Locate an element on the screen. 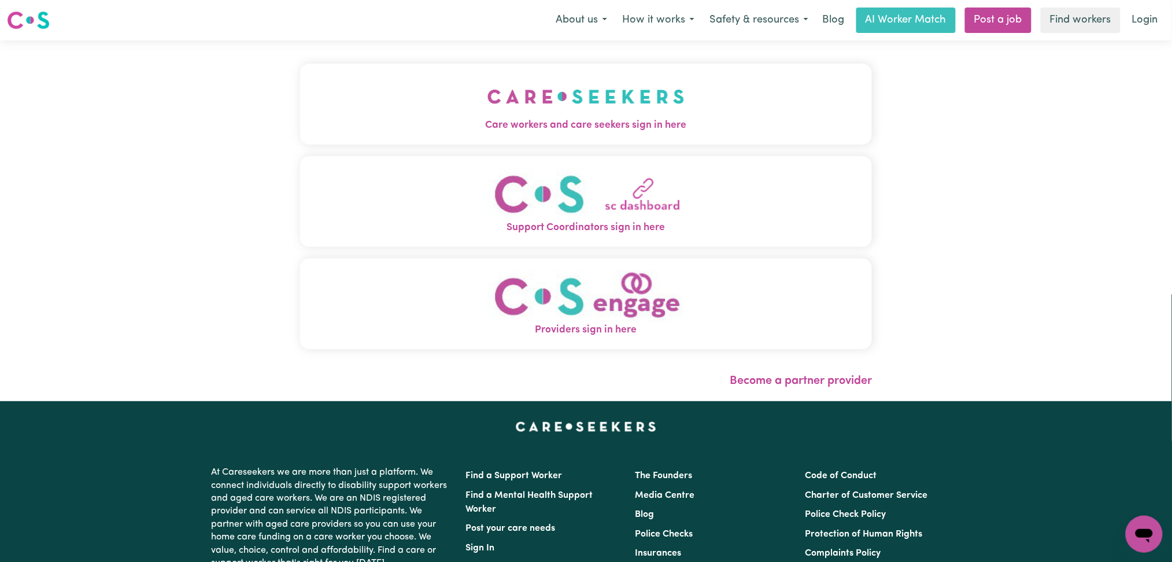 Image resolution: width=1172 pixels, height=562 pixels. button: Care workers and care seekers sign in here is located at coordinates (587, 104).